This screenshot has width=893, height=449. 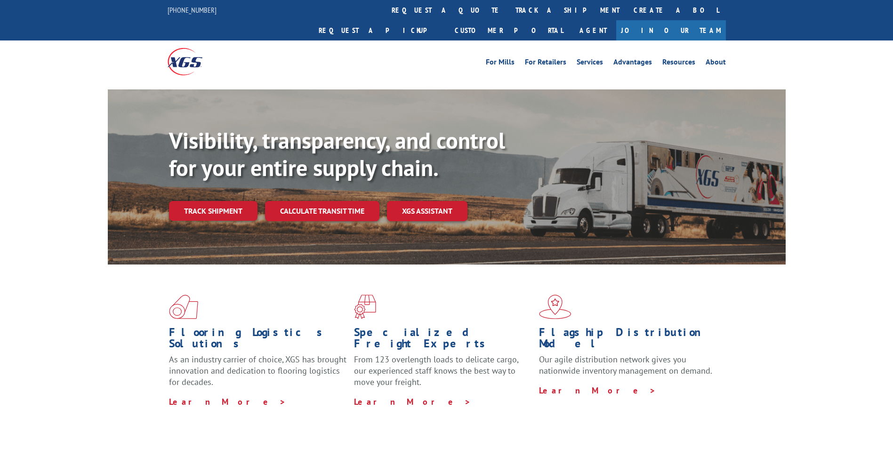 I want to click on a: For Mills, so click(x=500, y=64).